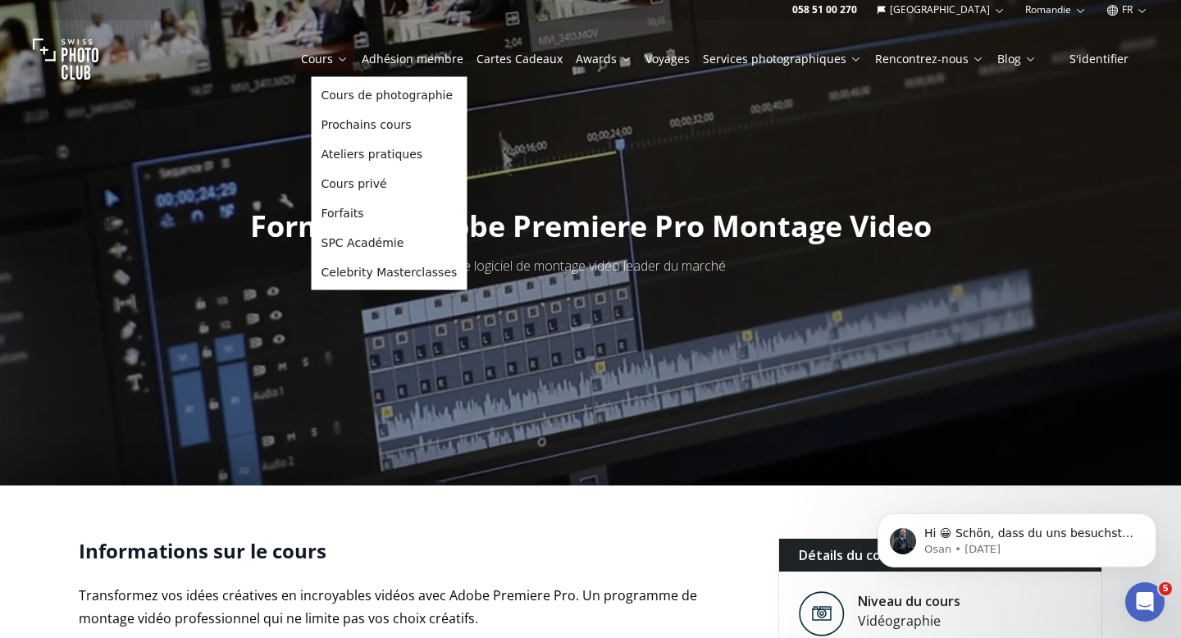 This screenshot has height=638, width=1181. What do you see at coordinates (604, 59) in the screenshot?
I see `a: Awards` at bounding box center [604, 59].